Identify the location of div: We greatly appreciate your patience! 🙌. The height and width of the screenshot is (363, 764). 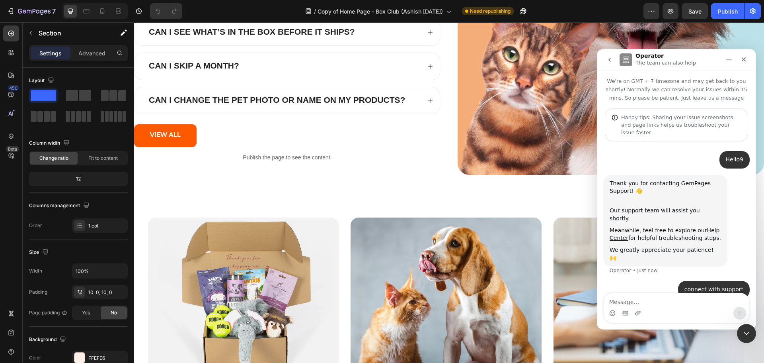
(68, 205).